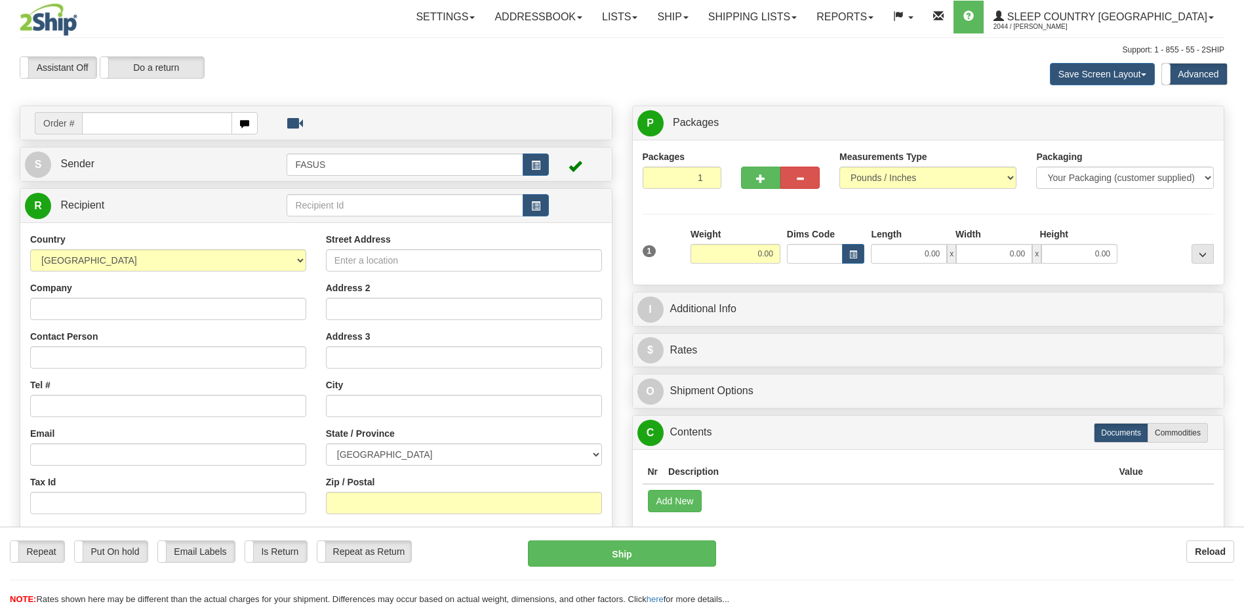 This screenshot has height=606, width=1244. I want to click on a: CContents, so click(929, 432).